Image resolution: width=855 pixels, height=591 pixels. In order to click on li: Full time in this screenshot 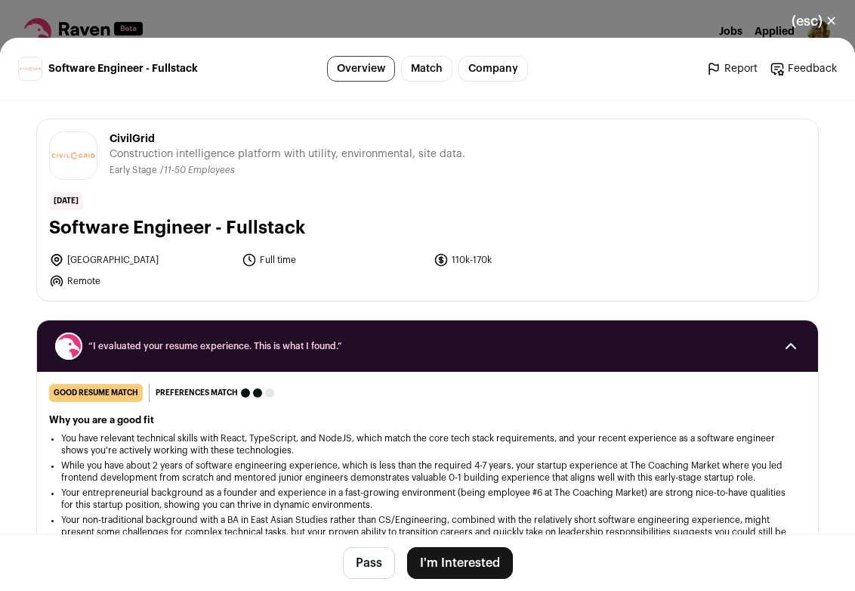, I will do `click(333, 260)`.